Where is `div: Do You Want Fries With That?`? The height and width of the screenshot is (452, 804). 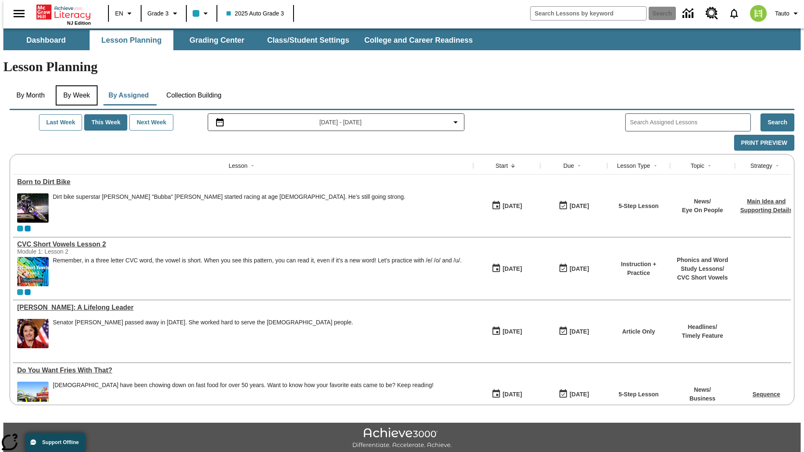 div: Do You Want Fries With That? is located at coordinates (243, 371).